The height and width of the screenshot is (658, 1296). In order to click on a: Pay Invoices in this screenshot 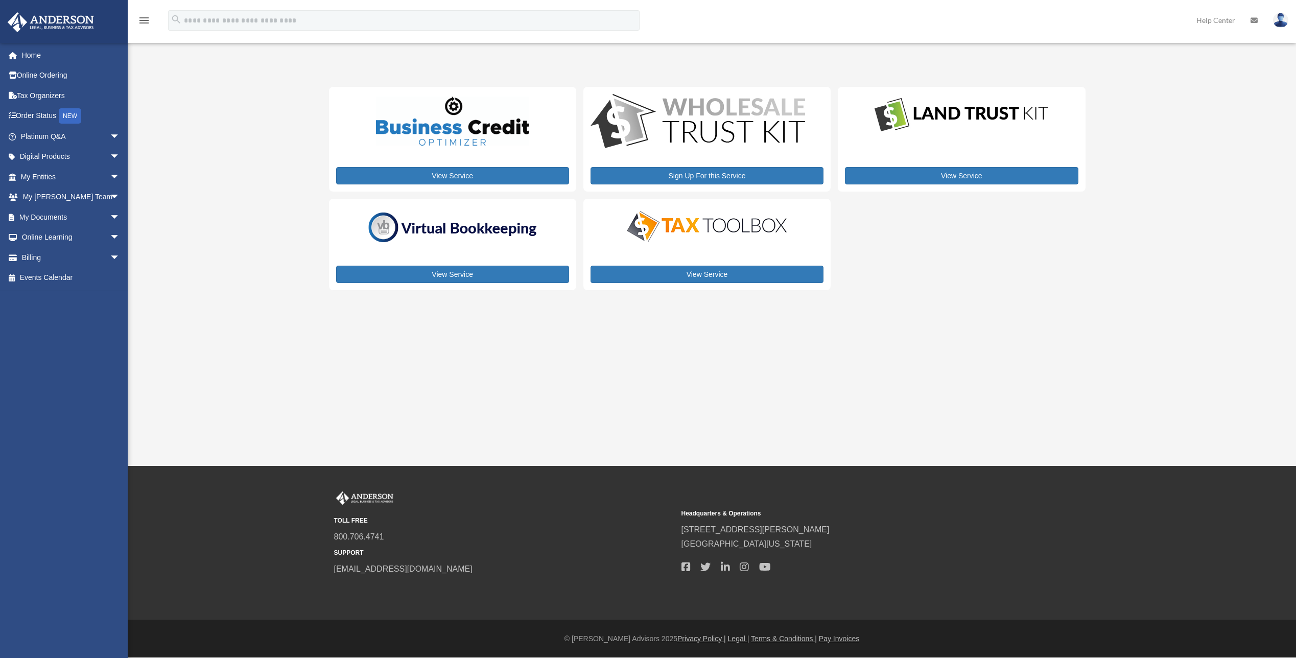, I will do `click(839, 639)`.